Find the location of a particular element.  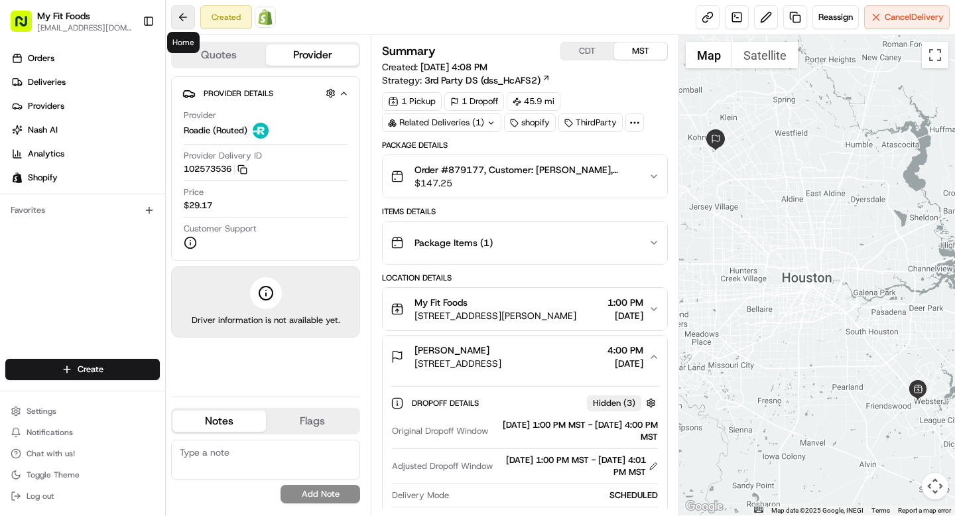

img: Shopify is located at coordinates (265, 17).